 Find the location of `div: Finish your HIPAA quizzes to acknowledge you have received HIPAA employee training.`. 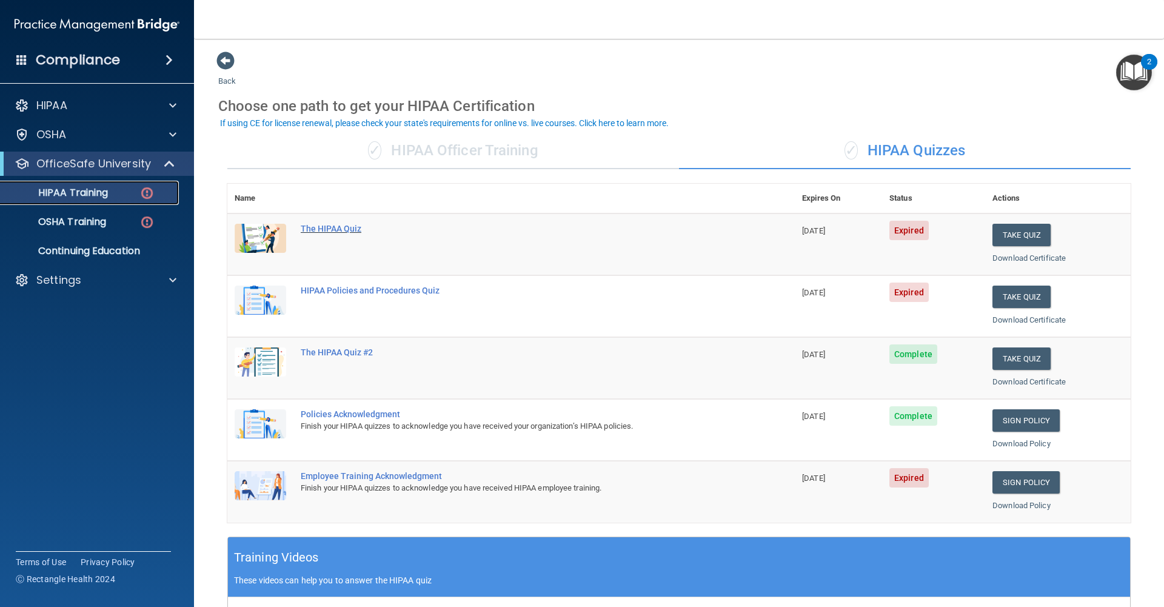

div: Finish your HIPAA quizzes to acknowledge you have received HIPAA employee training. is located at coordinates (517, 488).